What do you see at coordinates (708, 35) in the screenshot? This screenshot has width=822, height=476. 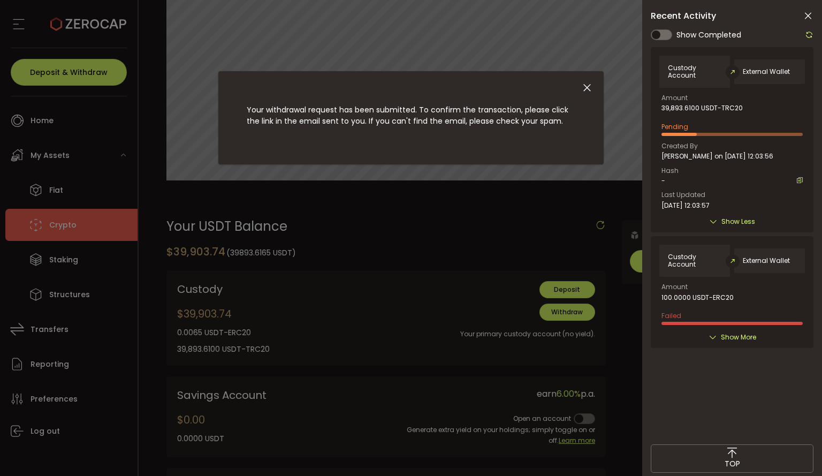 I see `span: Show Completed` at bounding box center [708, 35].